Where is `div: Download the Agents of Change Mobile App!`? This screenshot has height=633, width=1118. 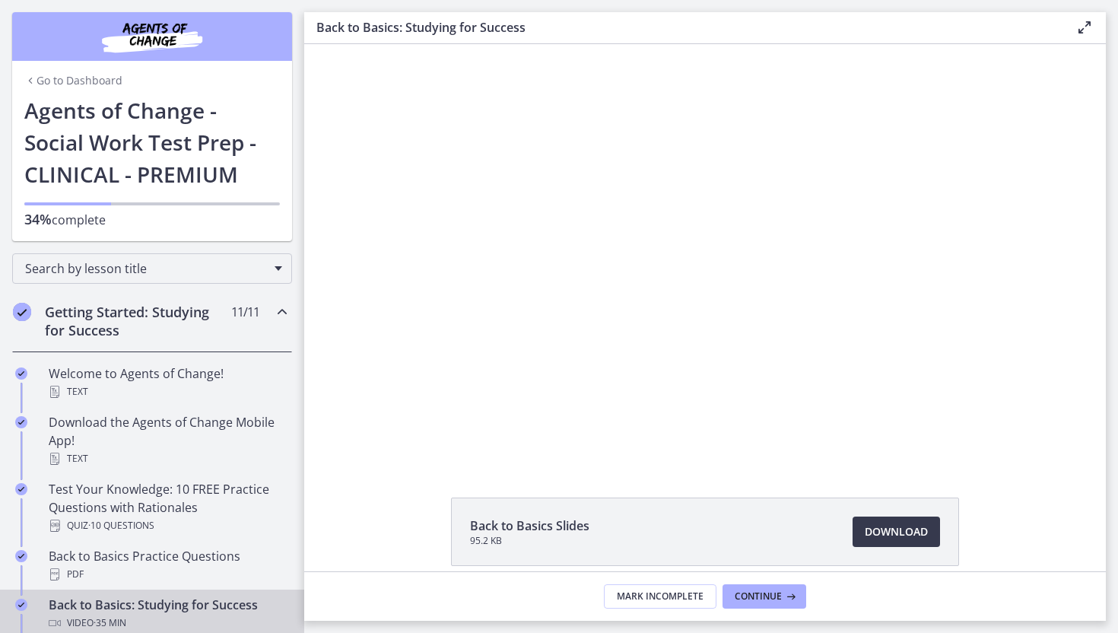 div: Download the Agents of Change Mobile App! is located at coordinates (167, 440).